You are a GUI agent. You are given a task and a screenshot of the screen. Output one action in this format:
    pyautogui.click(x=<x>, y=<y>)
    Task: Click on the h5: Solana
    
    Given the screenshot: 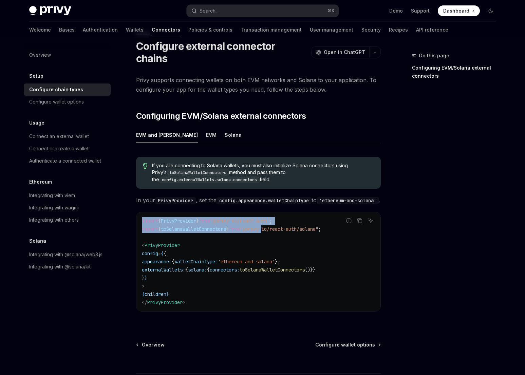 What is the action you would take?
    pyautogui.click(x=38, y=241)
    